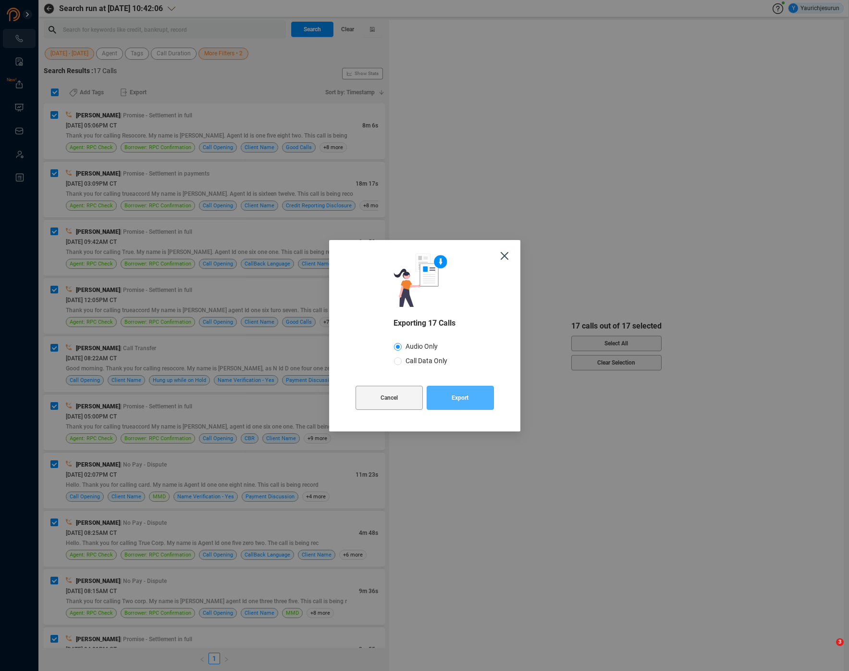 Image resolution: width=849 pixels, height=671 pixels. I want to click on span: 3, so click(840, 642).